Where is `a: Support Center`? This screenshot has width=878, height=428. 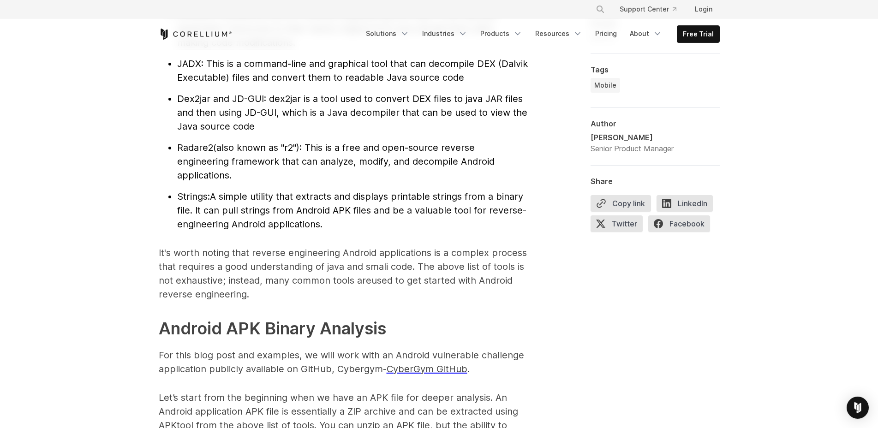 a: Support Center is located at coordinates (648, 9).